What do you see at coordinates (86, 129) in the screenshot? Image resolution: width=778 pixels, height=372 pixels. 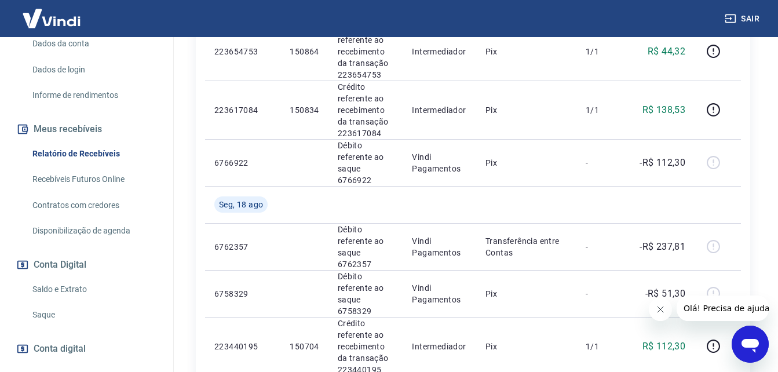 I see `button: Meus recebíveis` at bounding box center [86, 129].